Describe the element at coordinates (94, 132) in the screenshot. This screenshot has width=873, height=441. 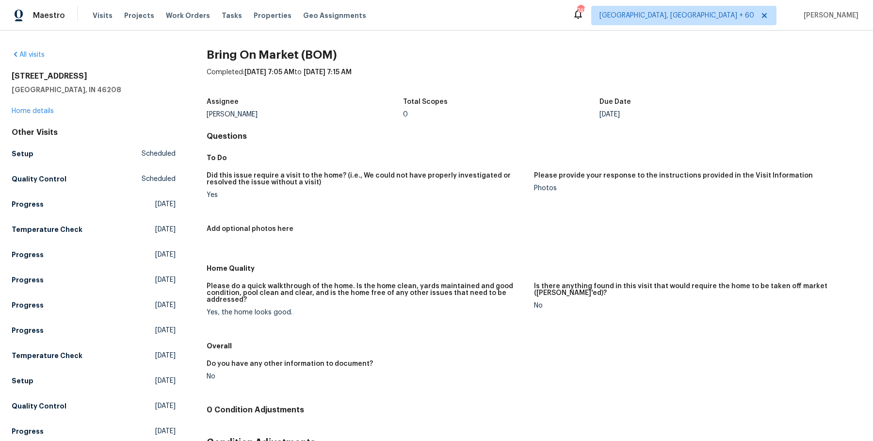
I see `div: Other Visits` at that location.